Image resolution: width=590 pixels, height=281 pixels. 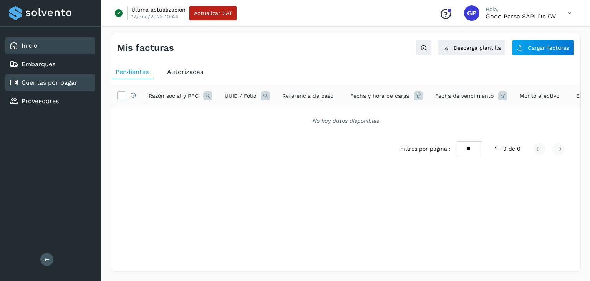 What do you see at coordinates (543, 48) in the screenshot?
I see `button: Cargar facturas` at bounding box center [543, 48].